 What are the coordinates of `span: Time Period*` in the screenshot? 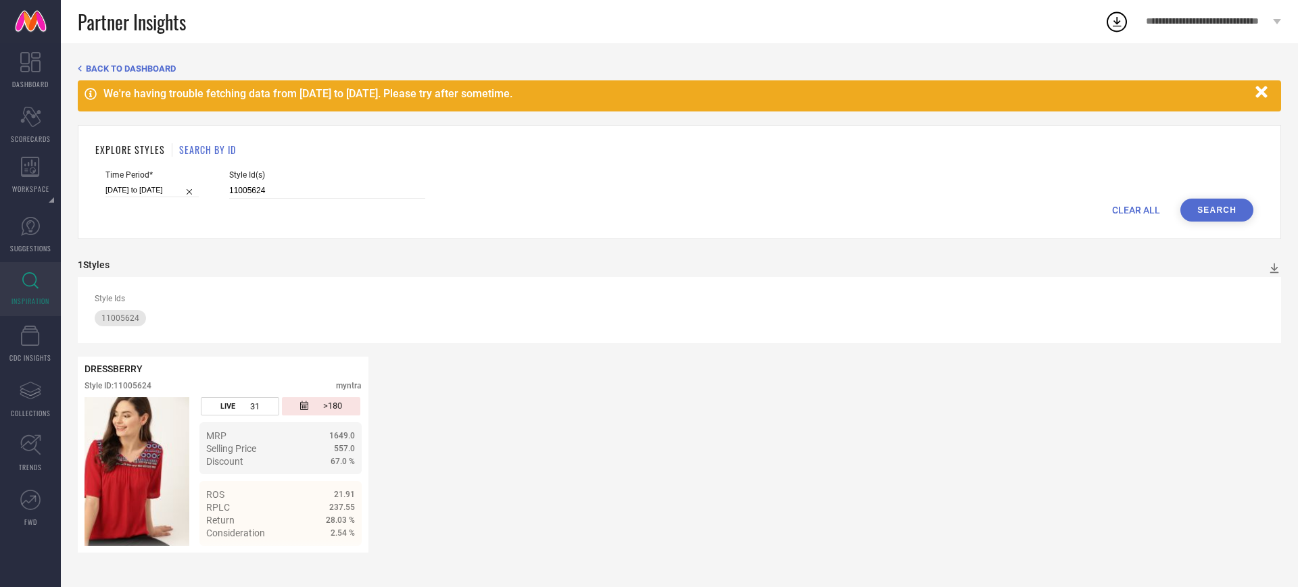 It's located at (152, 175).